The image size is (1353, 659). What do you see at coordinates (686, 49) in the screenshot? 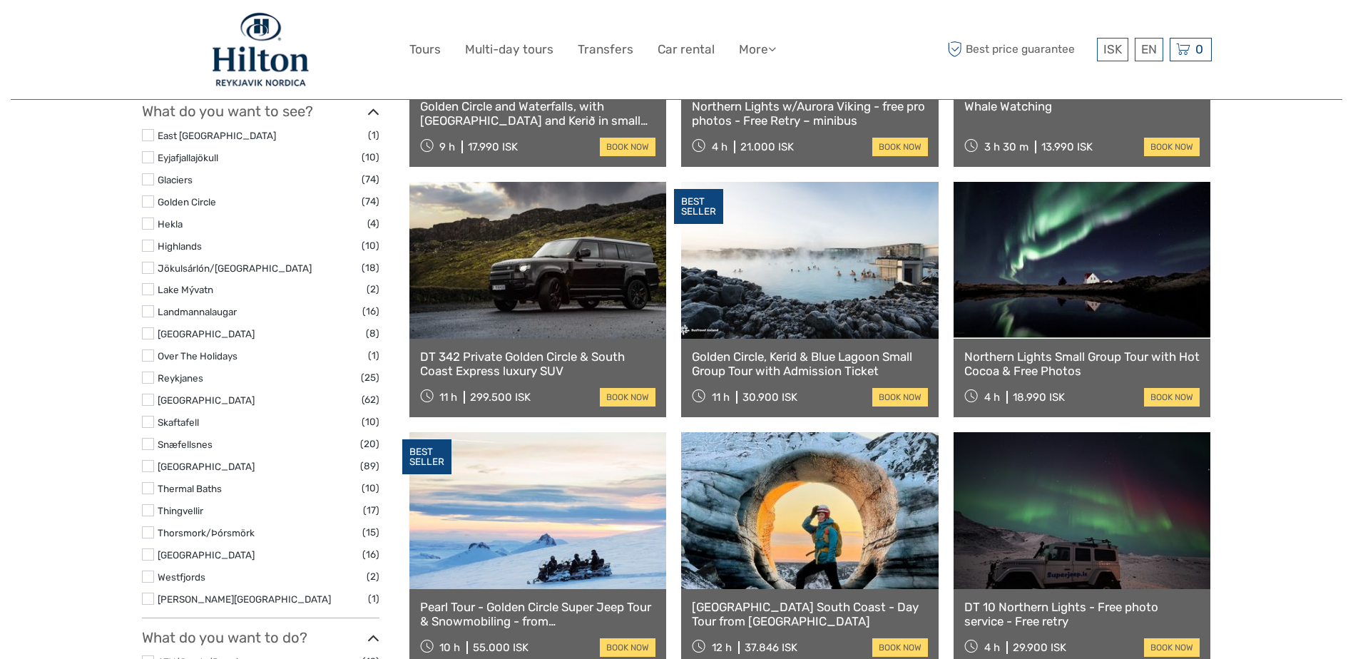
I see `a: Car rental` at bounding box center [686, 49].